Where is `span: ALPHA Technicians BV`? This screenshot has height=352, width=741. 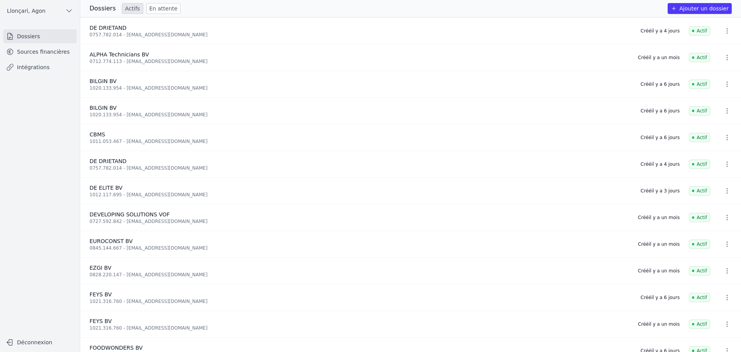 span: ALPHA Technicians BV is located at coordinates (119, 54).